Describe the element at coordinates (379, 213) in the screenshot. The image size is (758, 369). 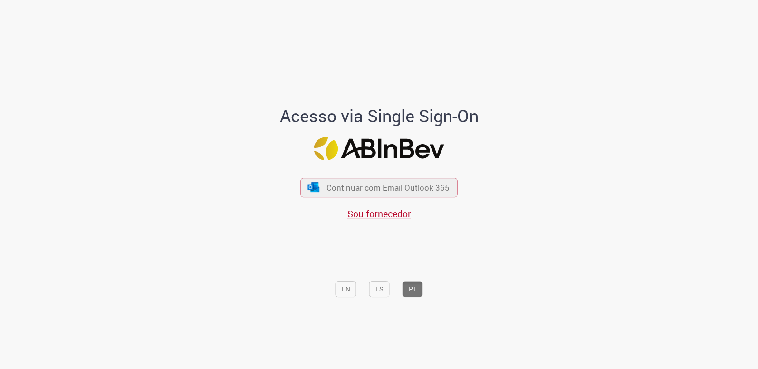
I see `a: Sou fornecedor` at that location.